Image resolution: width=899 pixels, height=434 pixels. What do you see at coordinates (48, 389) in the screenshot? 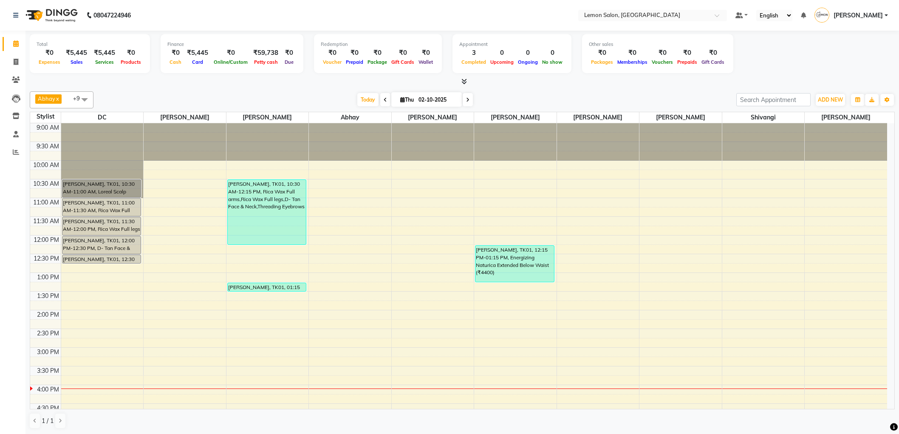
I see `div: 4:00 PM` at bounding box center [48, 389].